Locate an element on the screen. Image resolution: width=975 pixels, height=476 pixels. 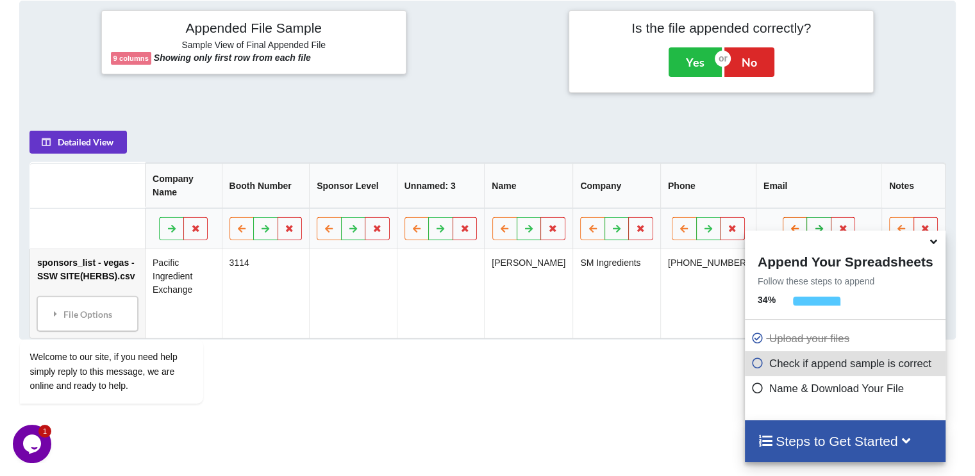
b: 9 columns is located at coordinates (131, 58).